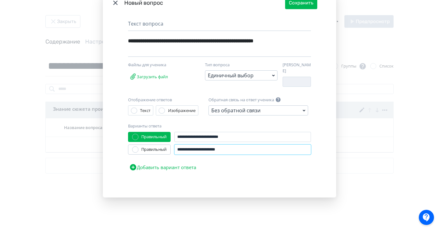 This screenshot has width=439, height=230. What do you see at coordinates (217, 65) in the screenshot?
I see `label: Тип вопроса` at bounding box center [217, 65].